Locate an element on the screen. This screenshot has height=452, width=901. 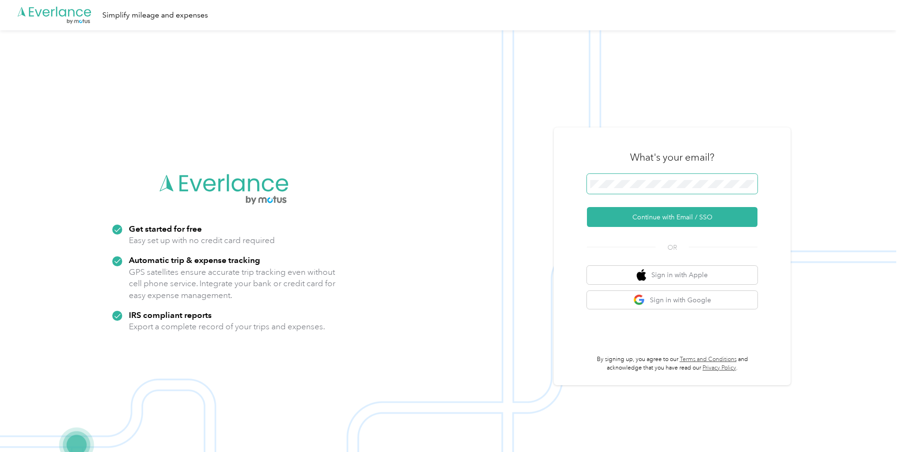
img: apple logo is located at coordinates (641, 275).